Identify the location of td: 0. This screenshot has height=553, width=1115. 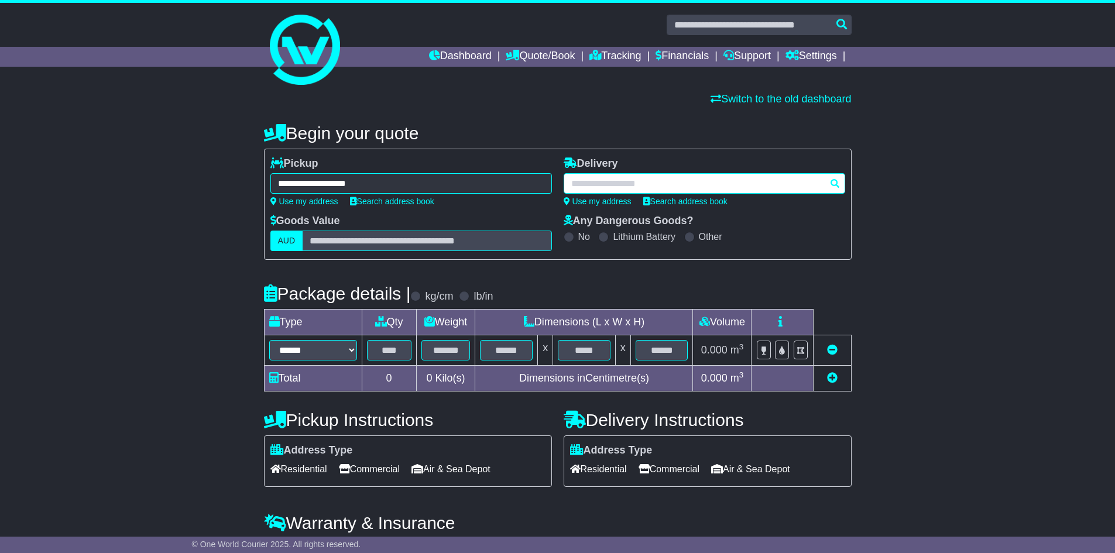
(389, 379).